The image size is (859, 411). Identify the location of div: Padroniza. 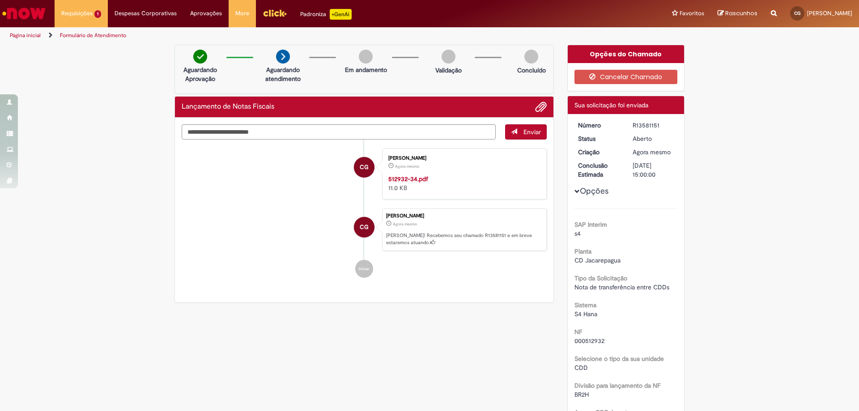
(326, 14).